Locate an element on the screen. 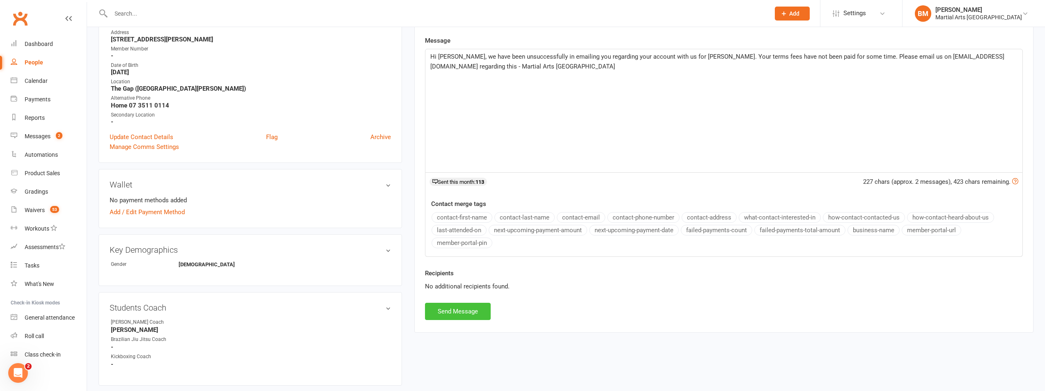 The width and height of the screenshot is (1045, 391). div: Member Number is located at coordinates (251, 49).